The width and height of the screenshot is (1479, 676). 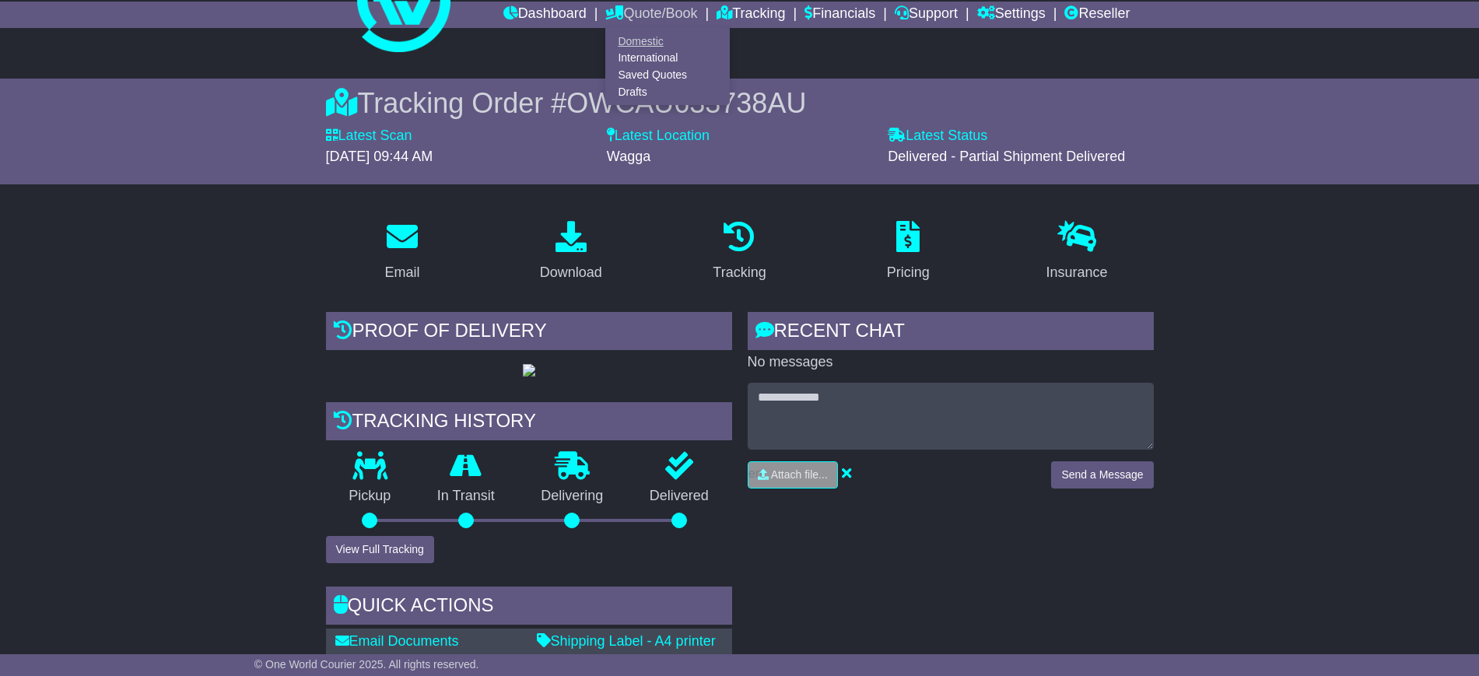 I want to click on div: Insurance, so click(x=1077, y=272).